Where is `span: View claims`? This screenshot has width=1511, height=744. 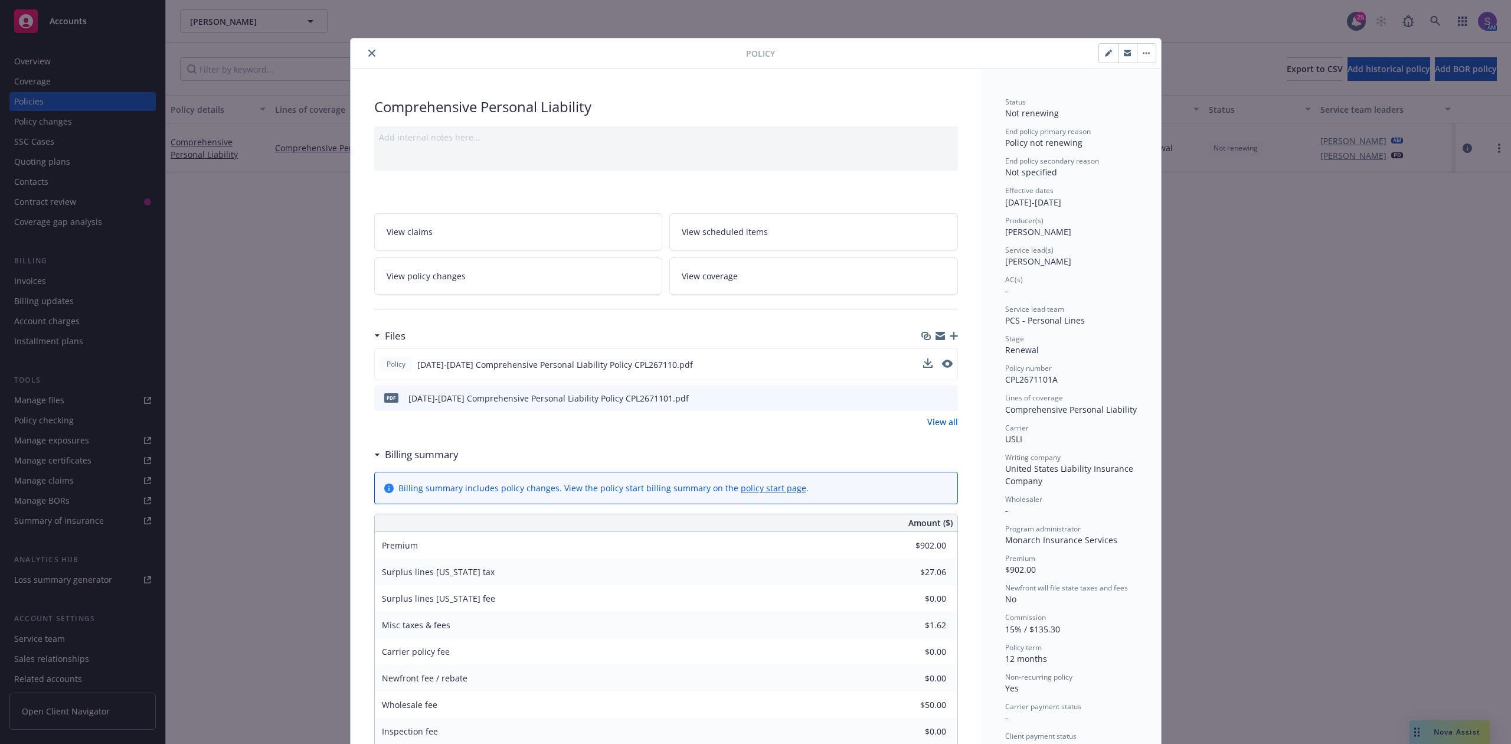 span: View claims is located at coordinates (410, 231).